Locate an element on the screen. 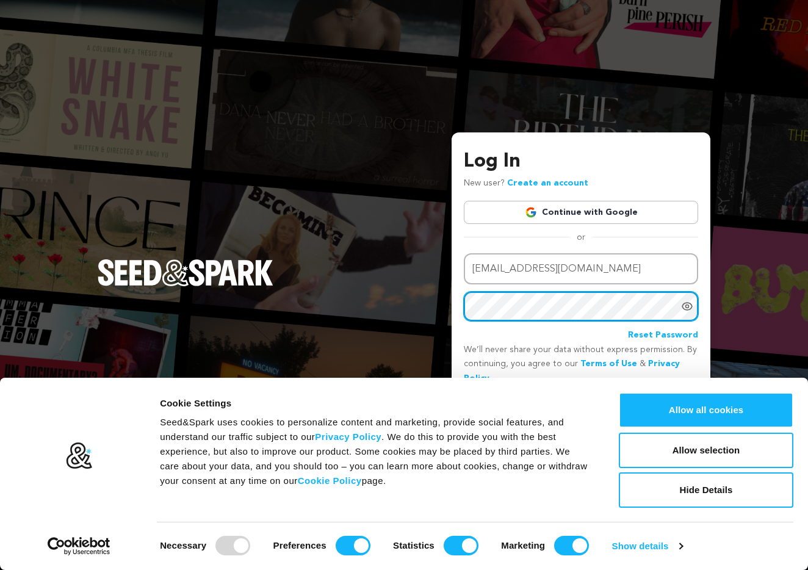 The image size is (808, 570). a: Reset Password is located at coordinates (662, 336).